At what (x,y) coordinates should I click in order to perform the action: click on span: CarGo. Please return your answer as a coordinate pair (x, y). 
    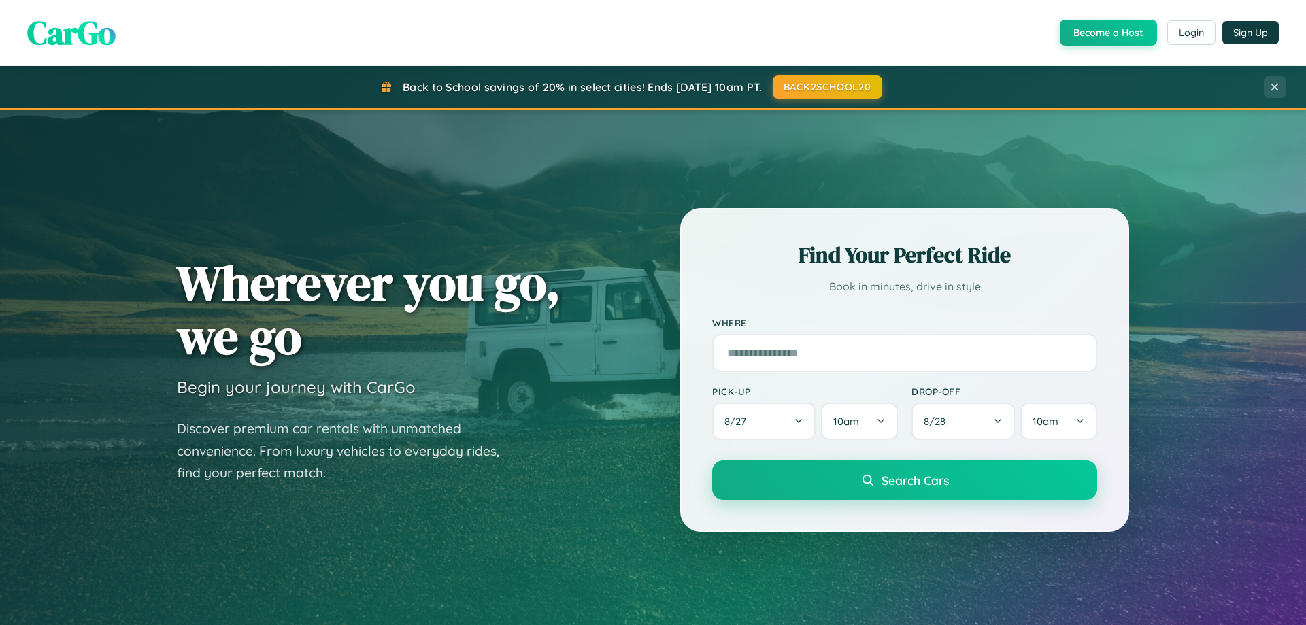
    Looking at the image, I should click on (71, 33).